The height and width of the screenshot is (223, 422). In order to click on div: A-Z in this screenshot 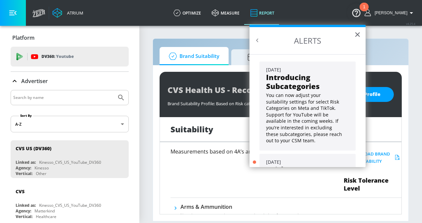, I will do `click(70, 124)`.